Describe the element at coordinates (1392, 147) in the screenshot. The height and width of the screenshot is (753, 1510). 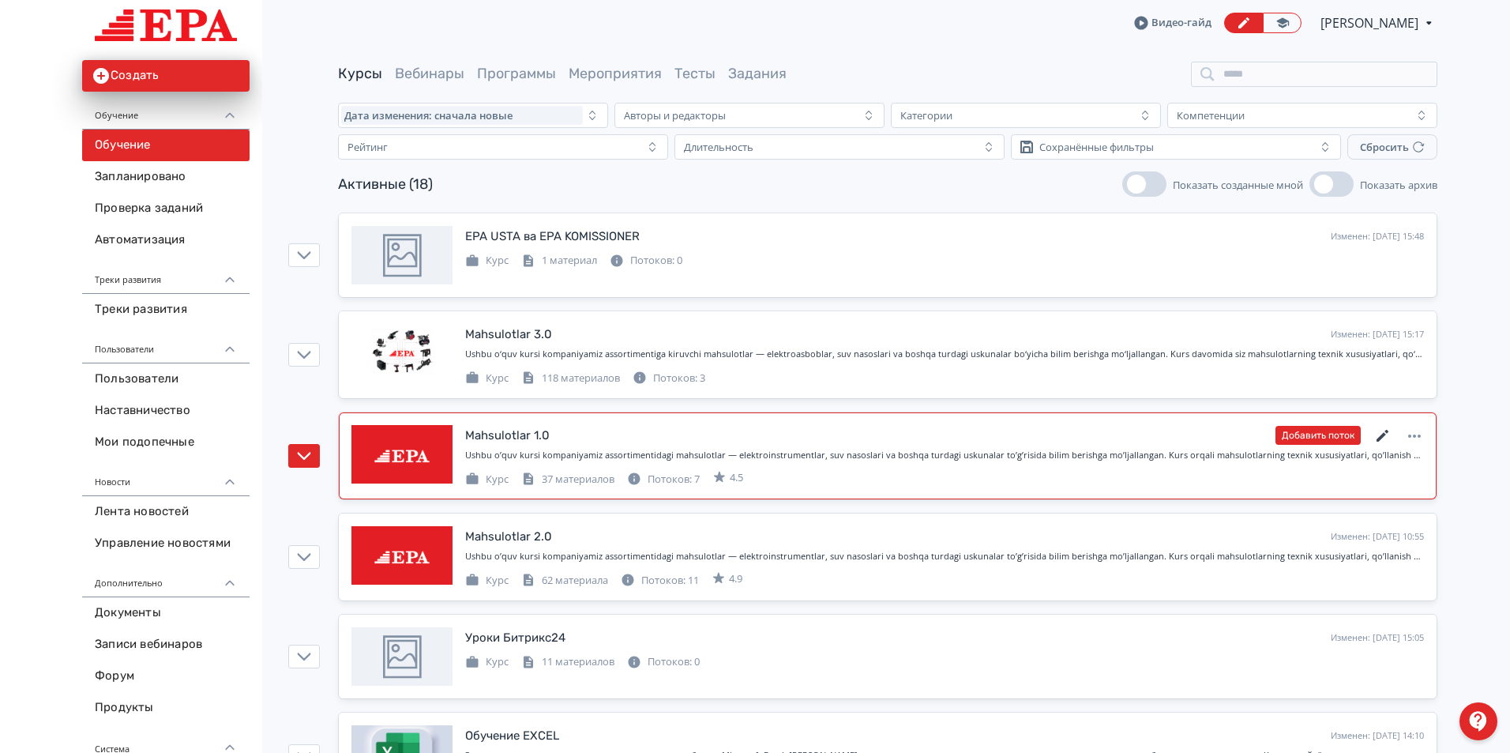
I see `button: Сбросить` at that location.